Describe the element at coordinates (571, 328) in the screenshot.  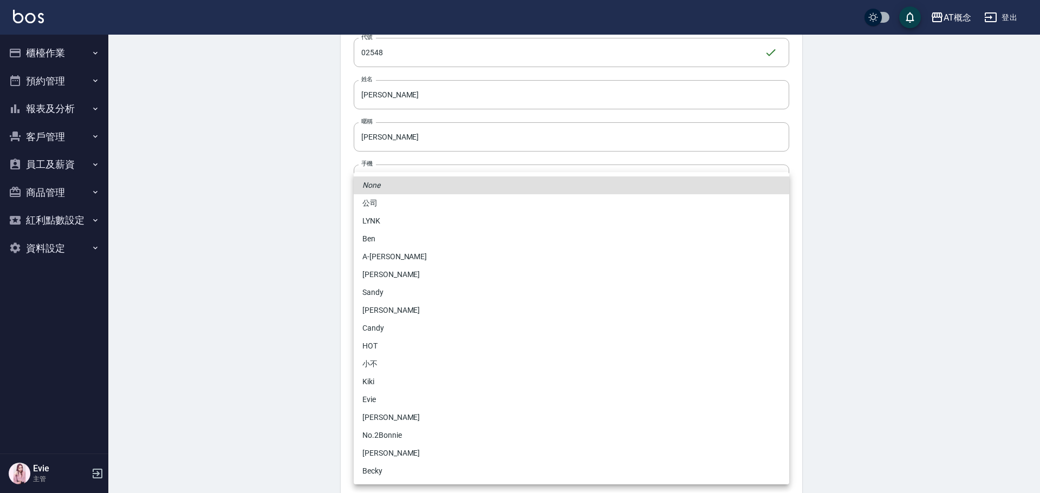
I see `li: Candy` at that location.